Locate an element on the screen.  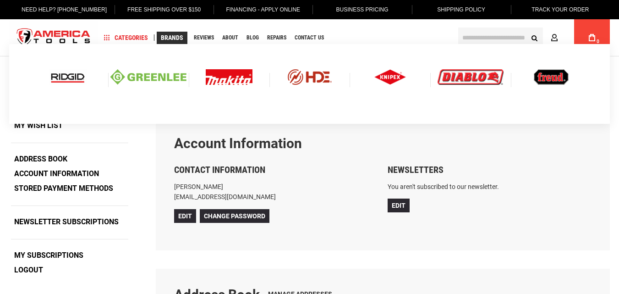
img: Ridgid logo is located at coordinates (67, 77).